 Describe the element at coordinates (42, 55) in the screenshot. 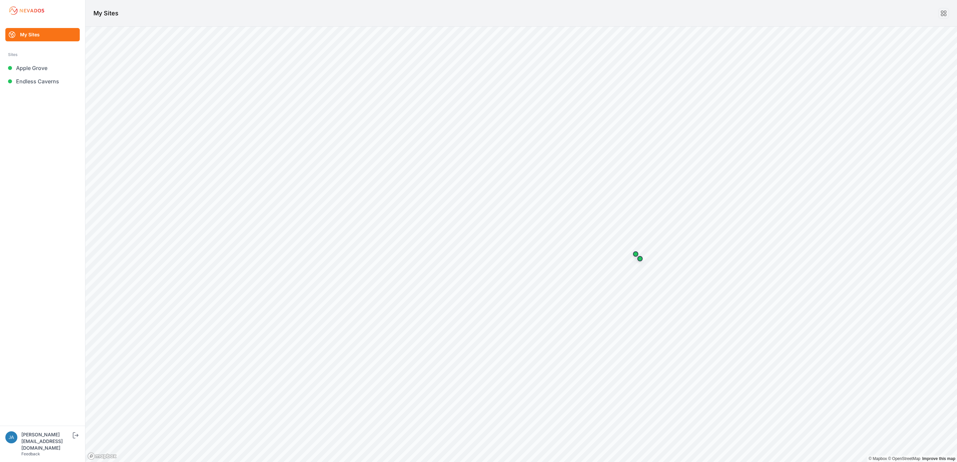

I see `div: Sites` at that location.